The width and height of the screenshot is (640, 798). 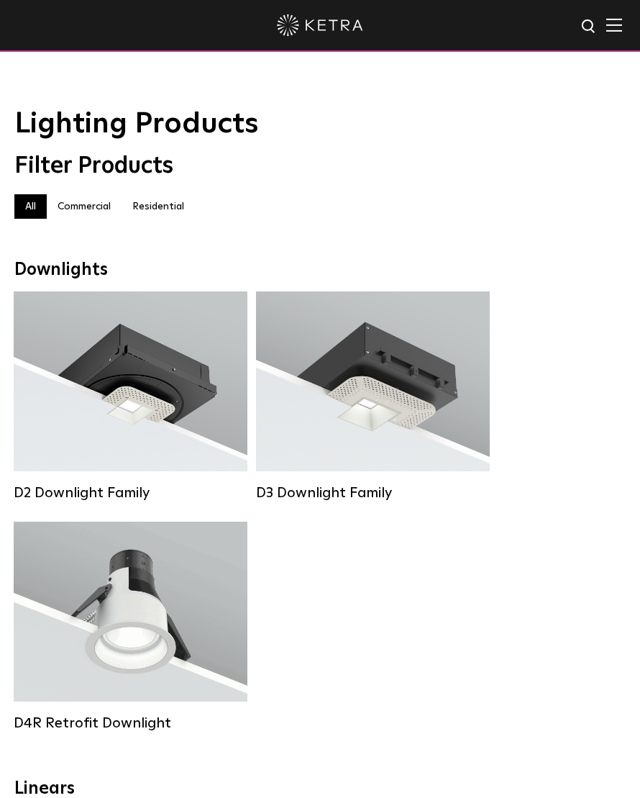 What do you see at coordinates (320, 25) in the screenshot?
I see `img: ketra-logo-2019-white` at bounding box center [320, 25].